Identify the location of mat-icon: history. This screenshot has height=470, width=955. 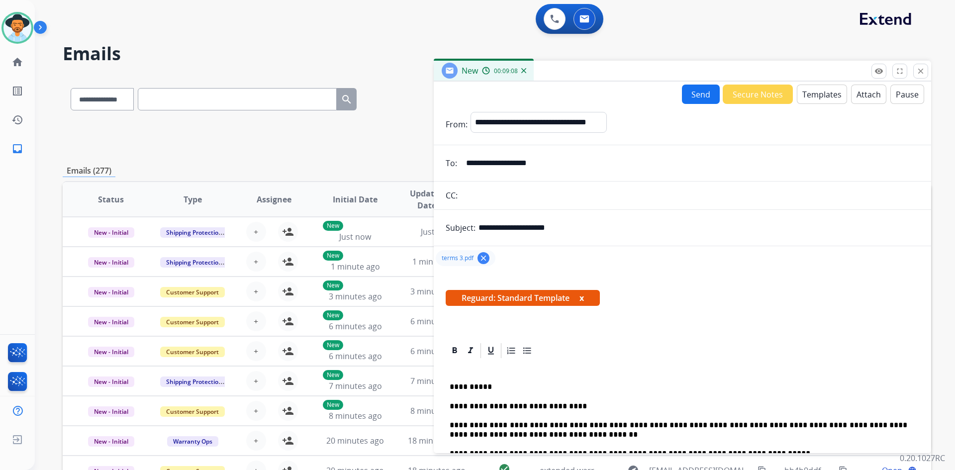
(17, 120).